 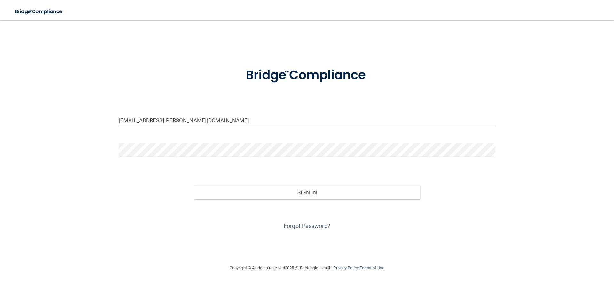 What do you see at coordinates (307, 226) in the screenshot?
I see `a: Forgot Password?` at bounding box center [307, 226].